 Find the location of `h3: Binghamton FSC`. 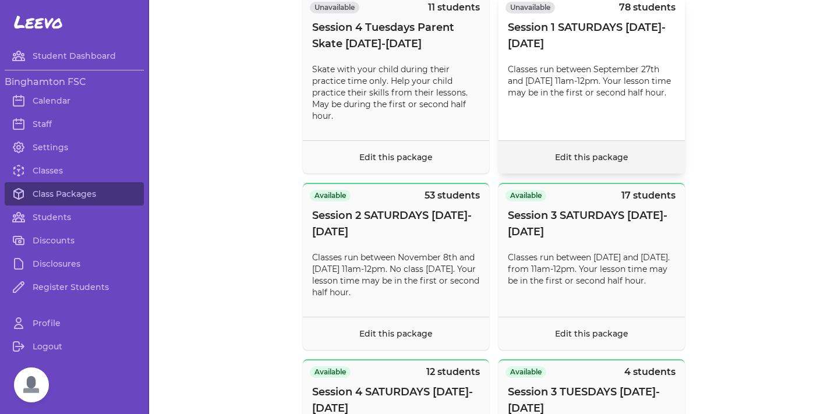

h3: Binghamton FSC is located at coordinates (74, 82).